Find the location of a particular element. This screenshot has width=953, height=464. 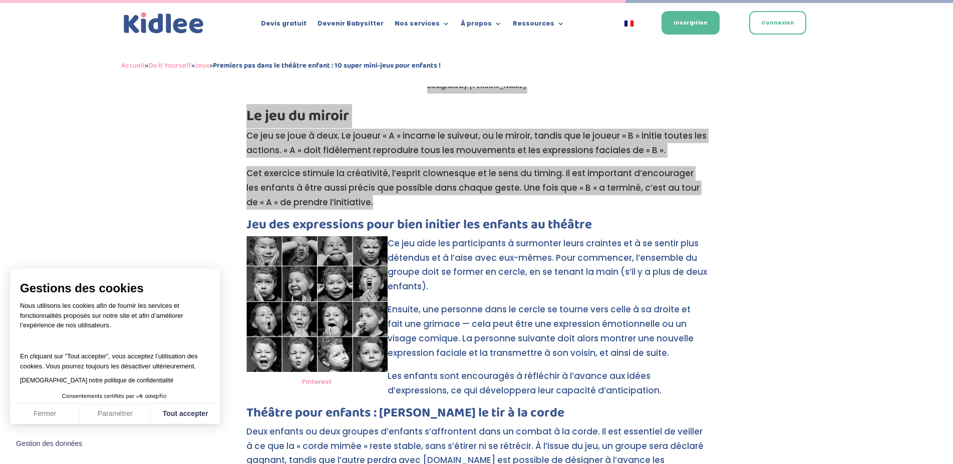

a: Jeux is located at coordinates (202, 66).